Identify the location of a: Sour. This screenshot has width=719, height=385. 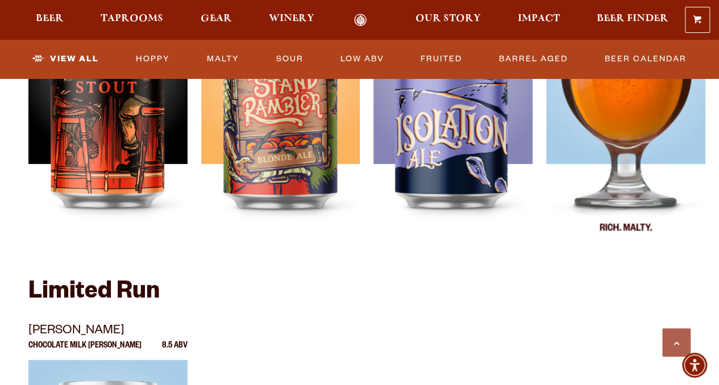
(290, 59).